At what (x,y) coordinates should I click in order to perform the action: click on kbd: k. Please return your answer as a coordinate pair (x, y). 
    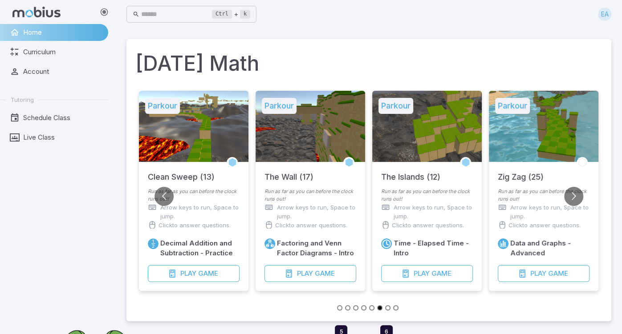
    Looking at the image, I should click on (245, 14).